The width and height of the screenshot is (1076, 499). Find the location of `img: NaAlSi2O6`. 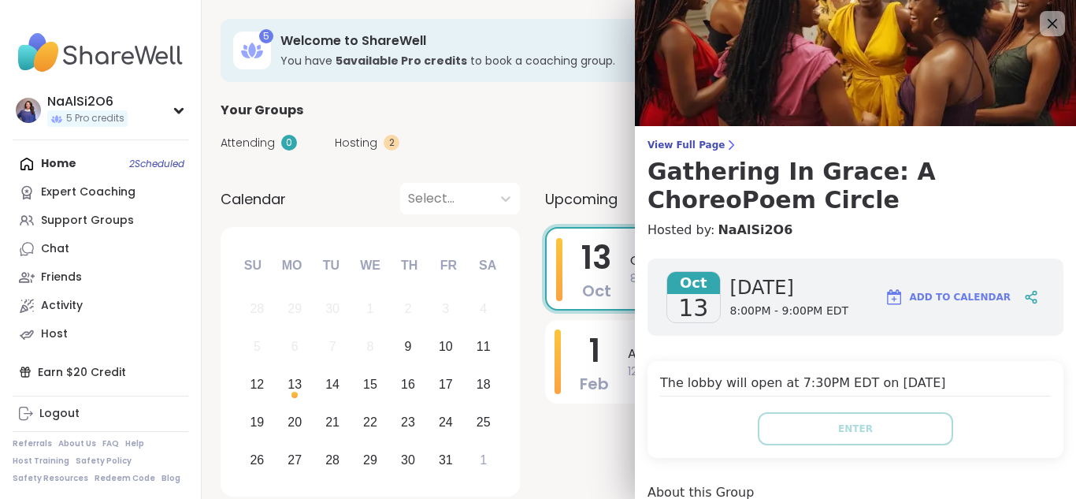

img: NaAlSi2O6 is located at coordinates (28, 110).